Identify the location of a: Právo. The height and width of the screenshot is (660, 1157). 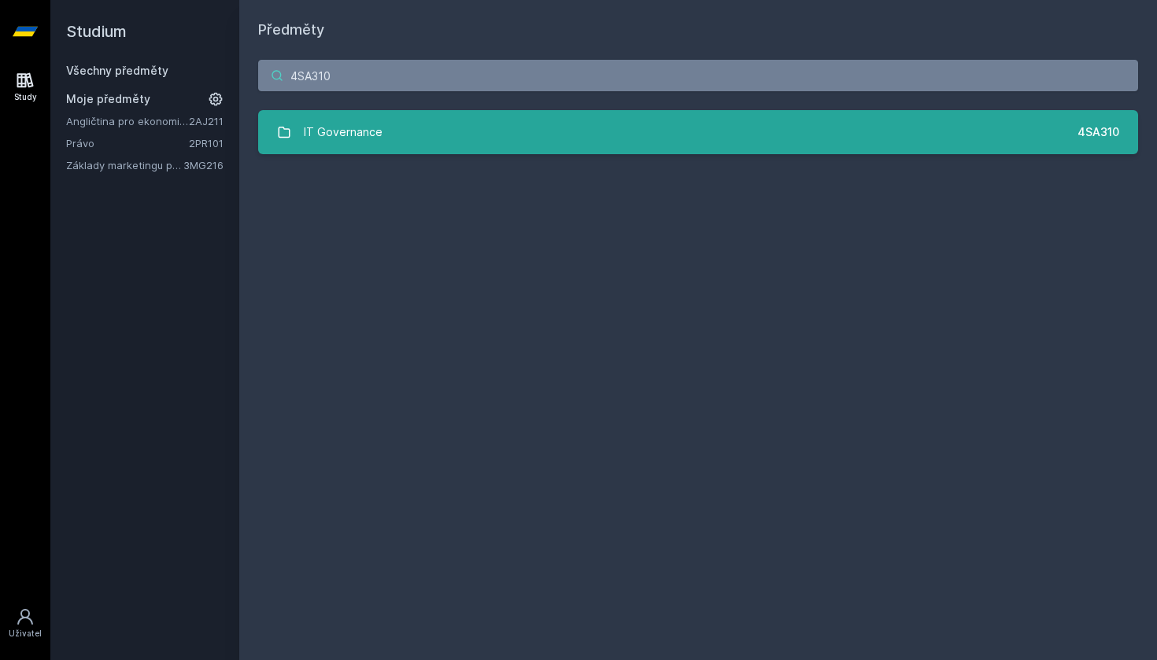
(127, 143).